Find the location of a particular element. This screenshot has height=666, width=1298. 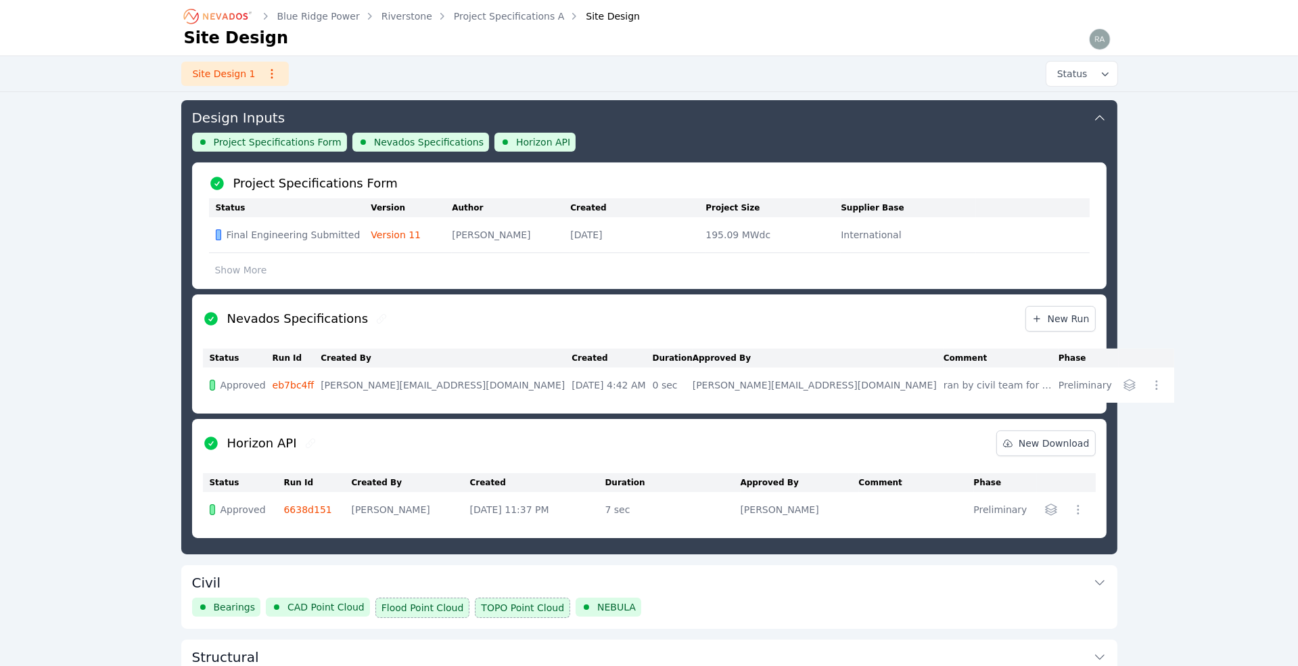

div: ran by civil team for grading recs nebula run is located at coordinates (998, 385).